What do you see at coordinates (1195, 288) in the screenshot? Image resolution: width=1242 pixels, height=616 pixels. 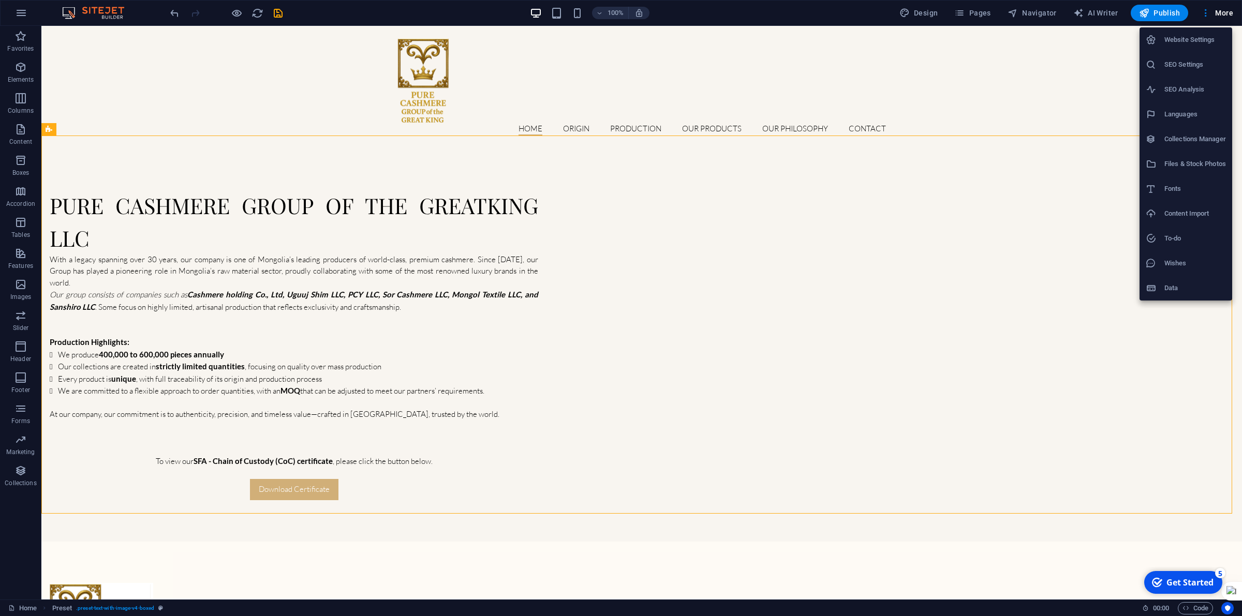 I see `h6: Data` at bounding box center [1195, 288].